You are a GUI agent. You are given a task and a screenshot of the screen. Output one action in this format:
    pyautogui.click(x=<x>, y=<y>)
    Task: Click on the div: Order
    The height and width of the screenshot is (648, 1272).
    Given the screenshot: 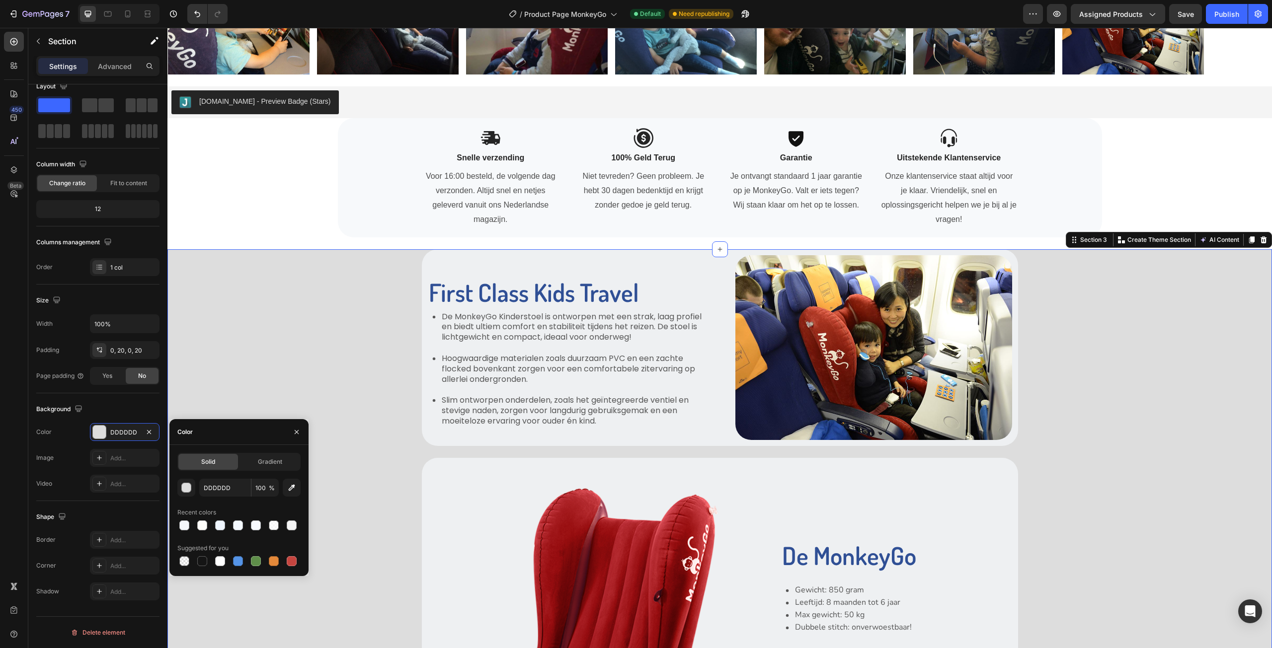 What is the action you would take?
    pyautogui.click(x=44, y=267)
    